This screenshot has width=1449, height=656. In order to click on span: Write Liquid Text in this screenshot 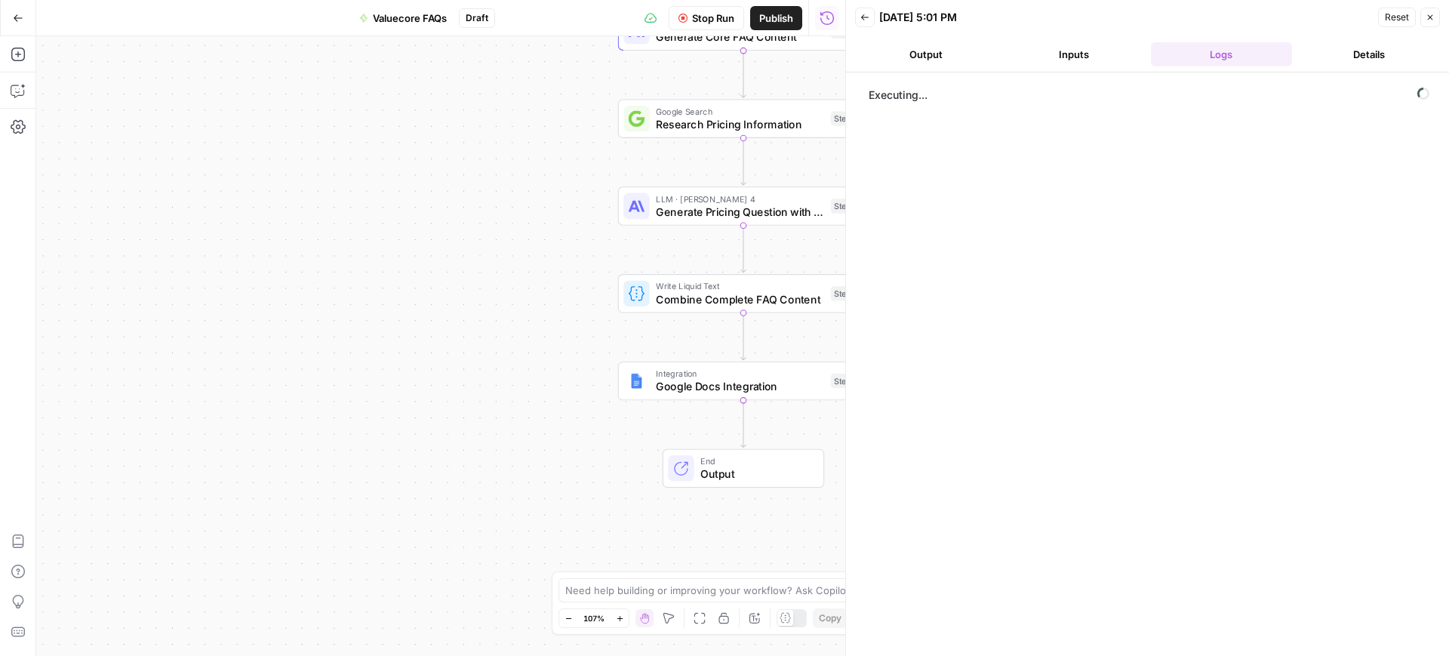, I will do `click(740, 286)`.